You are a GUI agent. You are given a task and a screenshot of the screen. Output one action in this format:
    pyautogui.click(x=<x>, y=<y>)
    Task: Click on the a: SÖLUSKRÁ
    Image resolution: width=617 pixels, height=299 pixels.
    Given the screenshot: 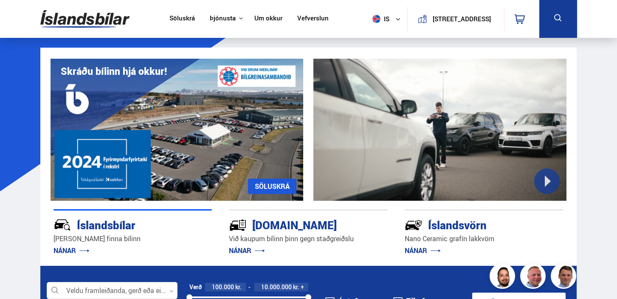 What is the action you would take?
    pyautogui.click(x=272, y=186)
    